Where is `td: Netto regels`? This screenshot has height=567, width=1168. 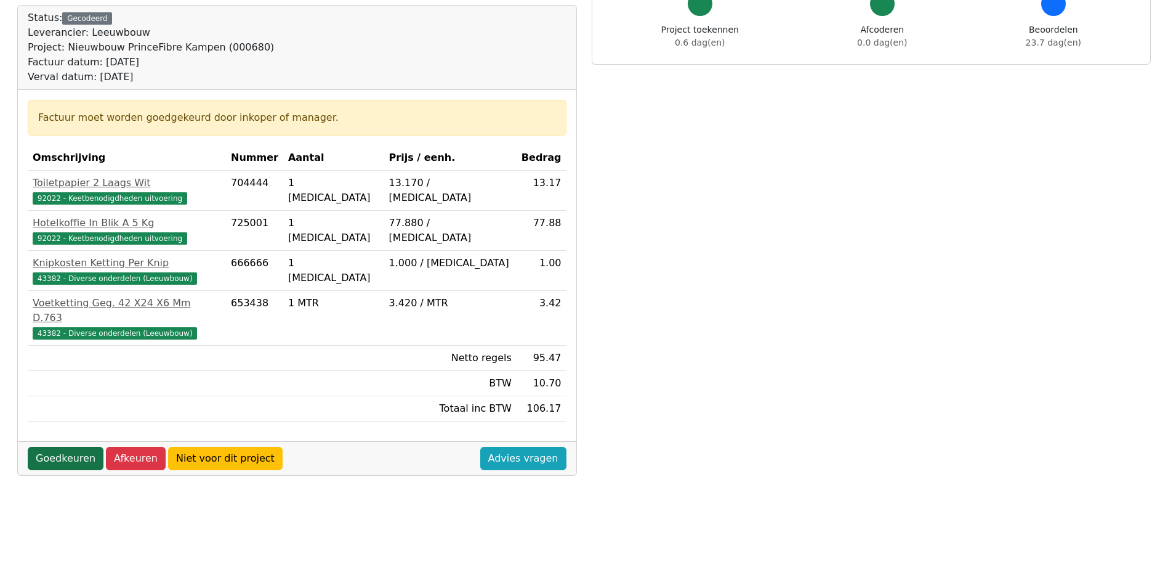
td: Netto regels is located at coordinates (450, 358).